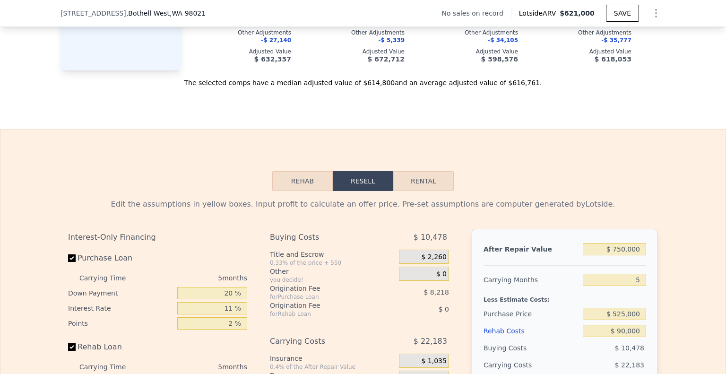  Describe the element at coordinates (363, 79) in the screenshot. I see `div: The selected comps have a median adjusted value of $614,800 and an average adjusted value of $616...` at that location.